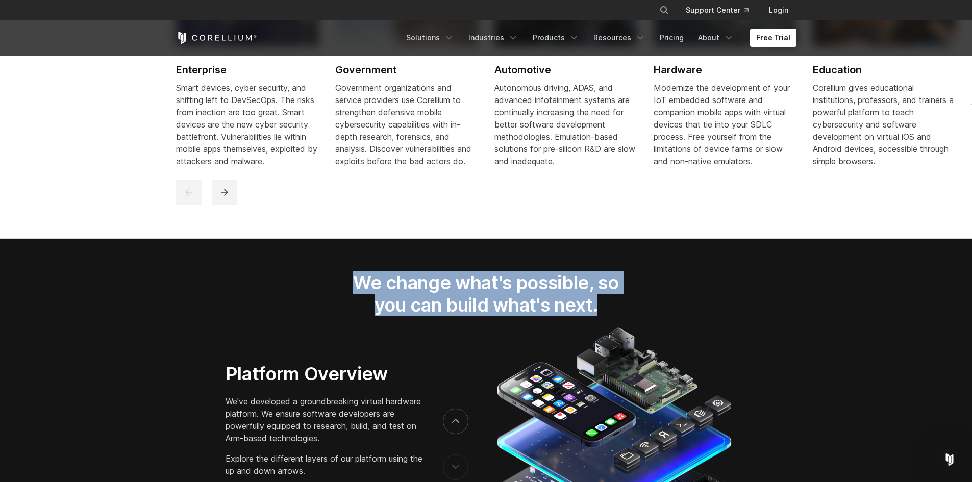  What do you see at coordinates (664, 10) in the screenshot?
I see `button: Search` at bounding box center [664, 10].